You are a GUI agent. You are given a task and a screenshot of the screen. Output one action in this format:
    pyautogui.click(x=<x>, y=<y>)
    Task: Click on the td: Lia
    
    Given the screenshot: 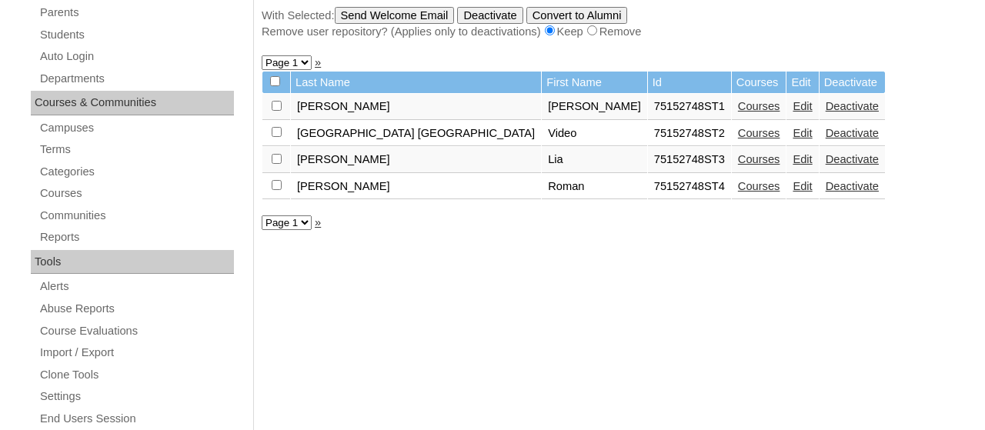 What is the action you would take?
    pyautogui.click(x=594, y=160)
    